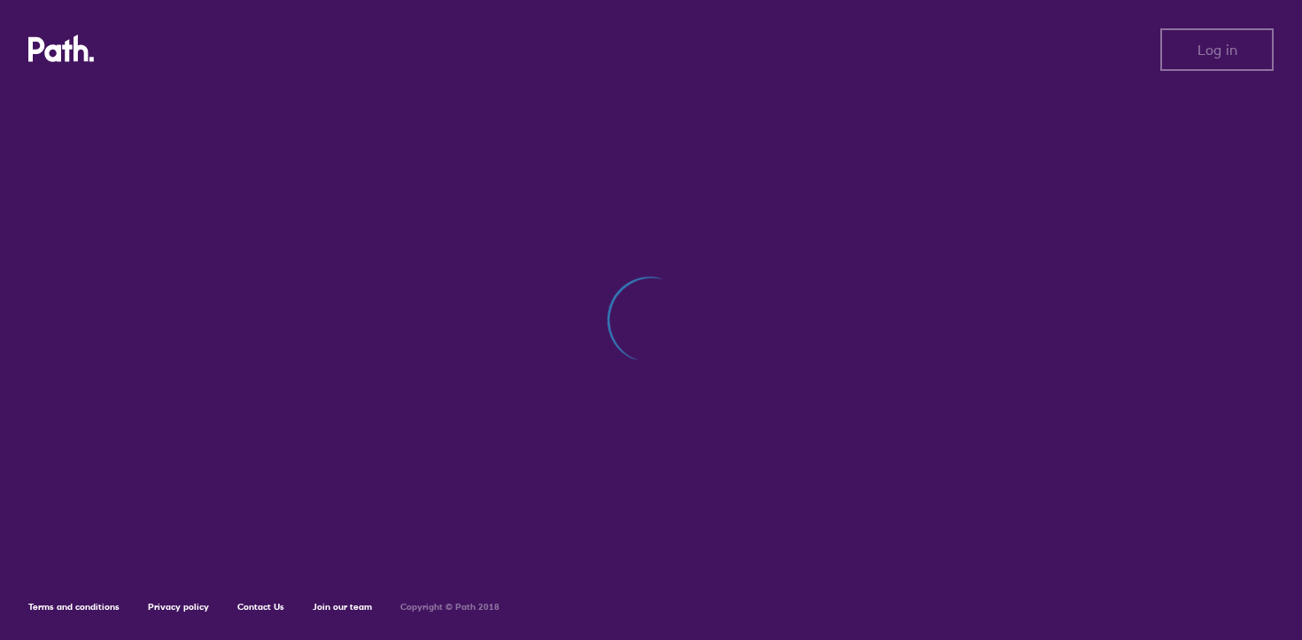 The height and width of the screenshot is (640, 1302). What do you see at coordinates (178, 606) in the screenshot?
I see `a: Privacy policy` at bounding box center [178, 606].